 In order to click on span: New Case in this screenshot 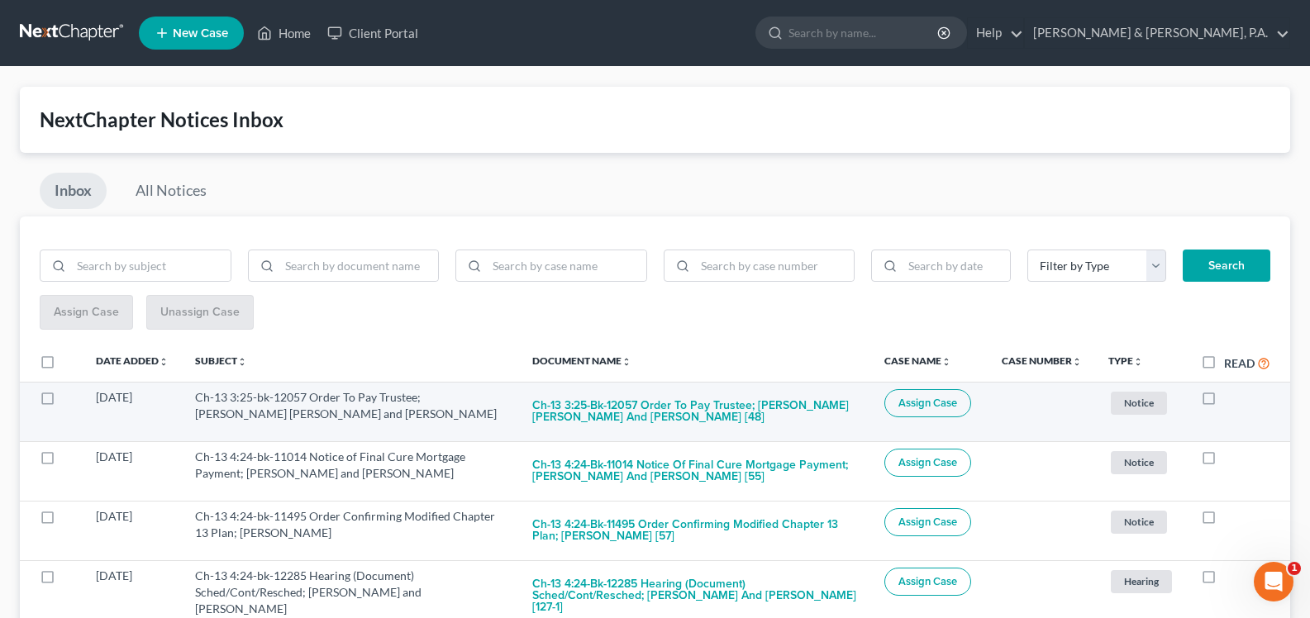, I will do `click(200, 33)`.